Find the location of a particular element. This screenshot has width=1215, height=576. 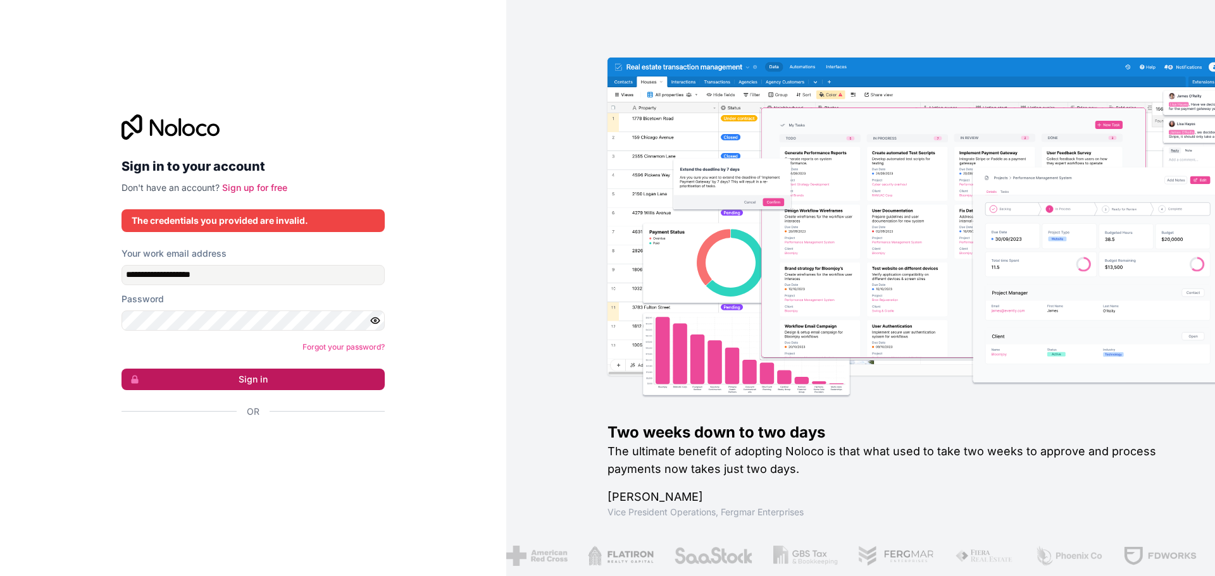

img: /assets/flatiron-C8eUkumj.png is located at coordinates (620, 556).